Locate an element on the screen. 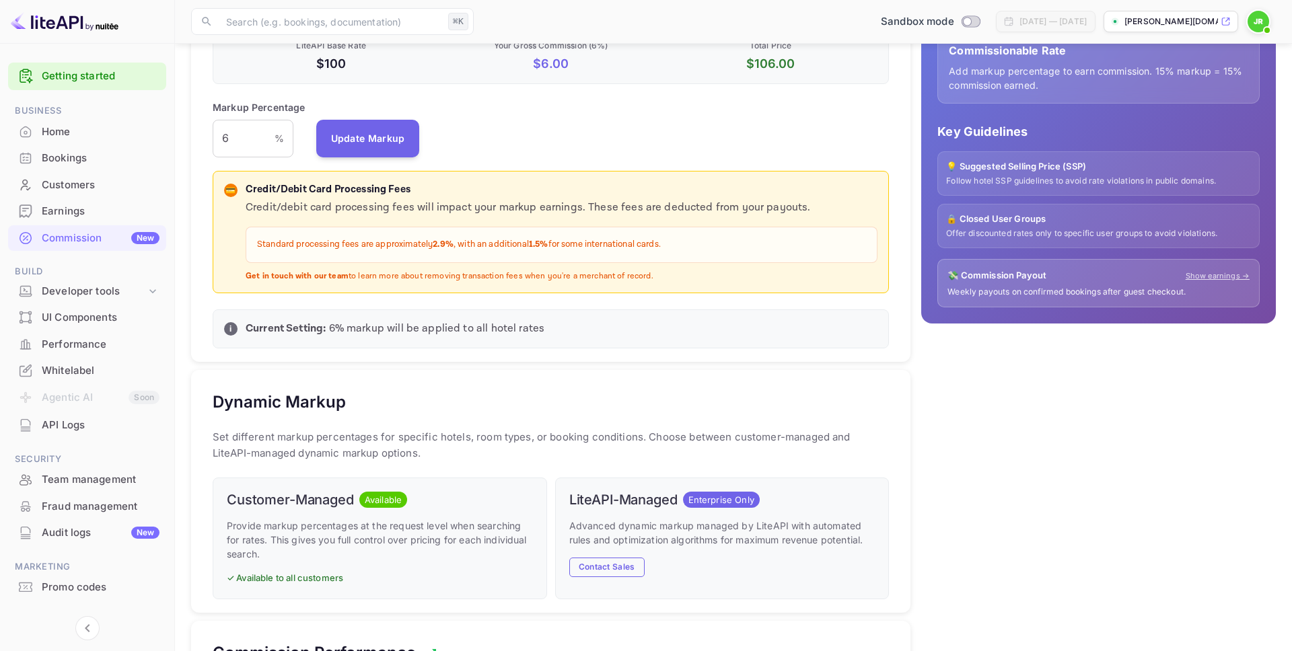  p: $100 is located at coordinates (331, 63).